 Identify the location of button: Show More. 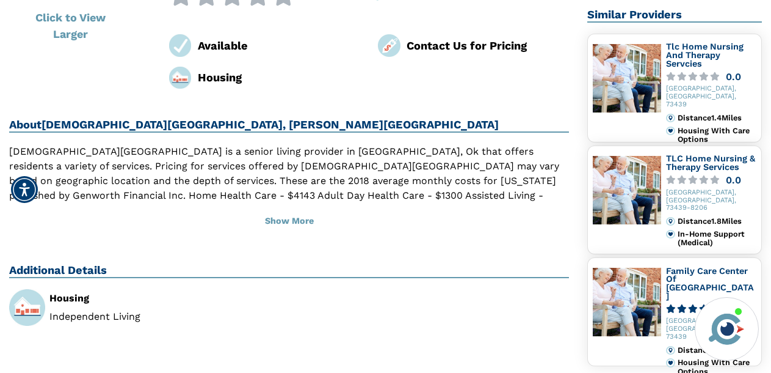
(289, 221).